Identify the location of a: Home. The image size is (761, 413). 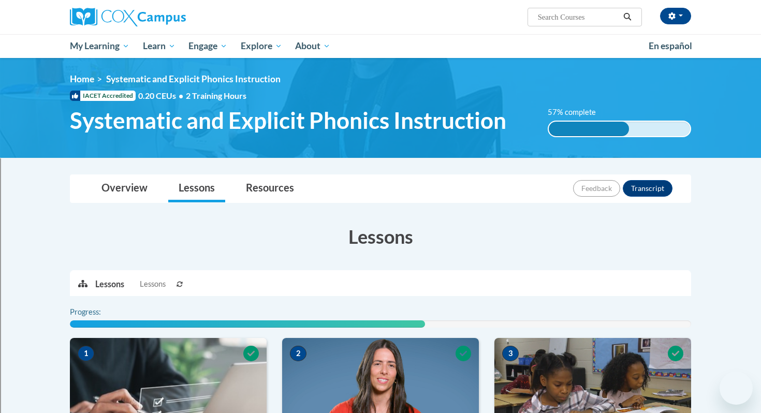
(82, 79).